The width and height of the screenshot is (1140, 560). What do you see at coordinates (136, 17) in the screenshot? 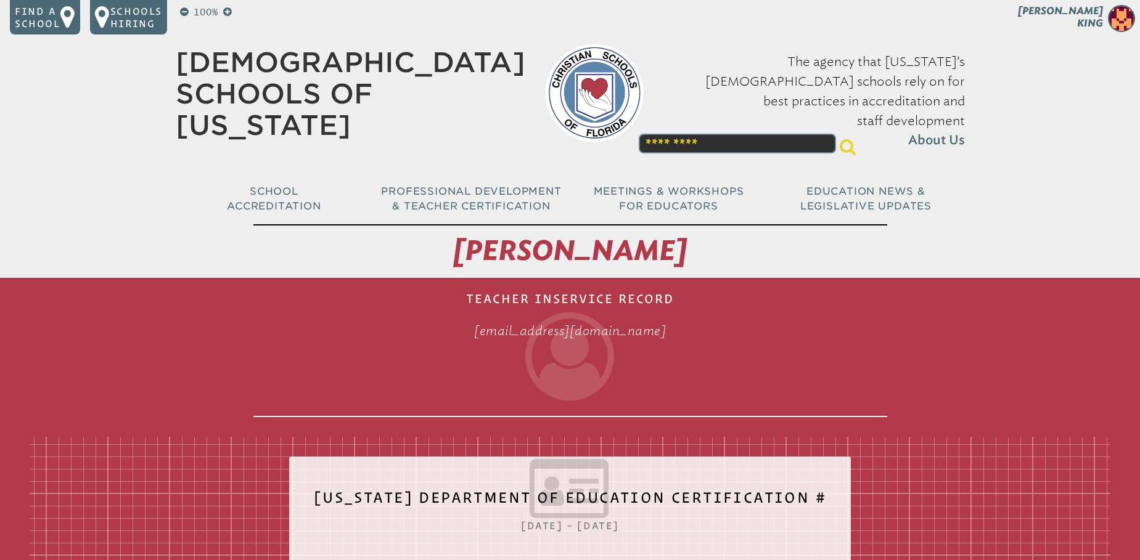
I see `p: Schools Hiring` at bounding box center [136, 17].